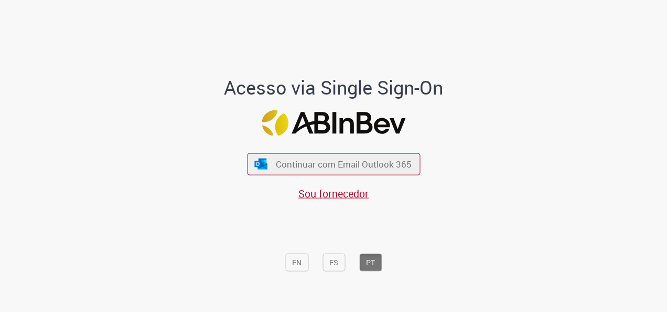  What do you see at coordinates (334, 87) in the screenshot?
I see `h1: Acesso via Single Sign-On` at bounding box center [334, 87].